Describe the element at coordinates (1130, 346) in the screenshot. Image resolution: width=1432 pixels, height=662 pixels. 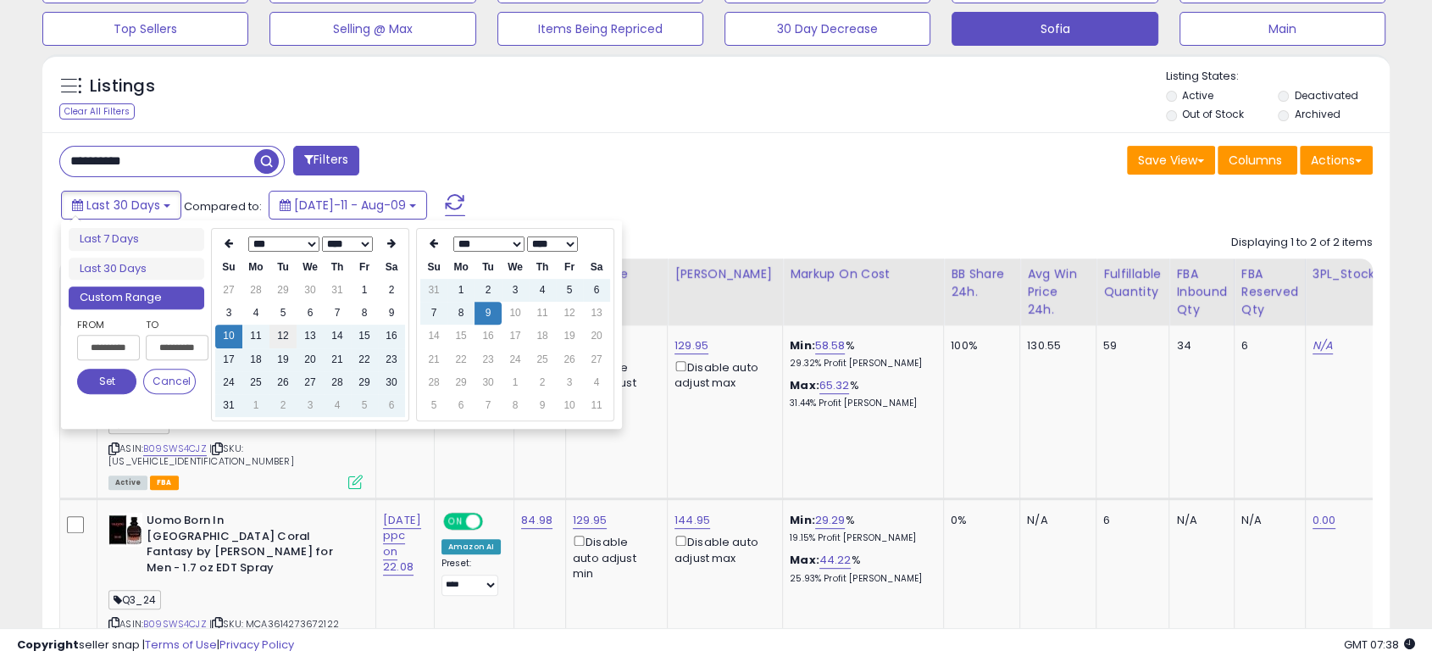
I see `div: 59` at that location.